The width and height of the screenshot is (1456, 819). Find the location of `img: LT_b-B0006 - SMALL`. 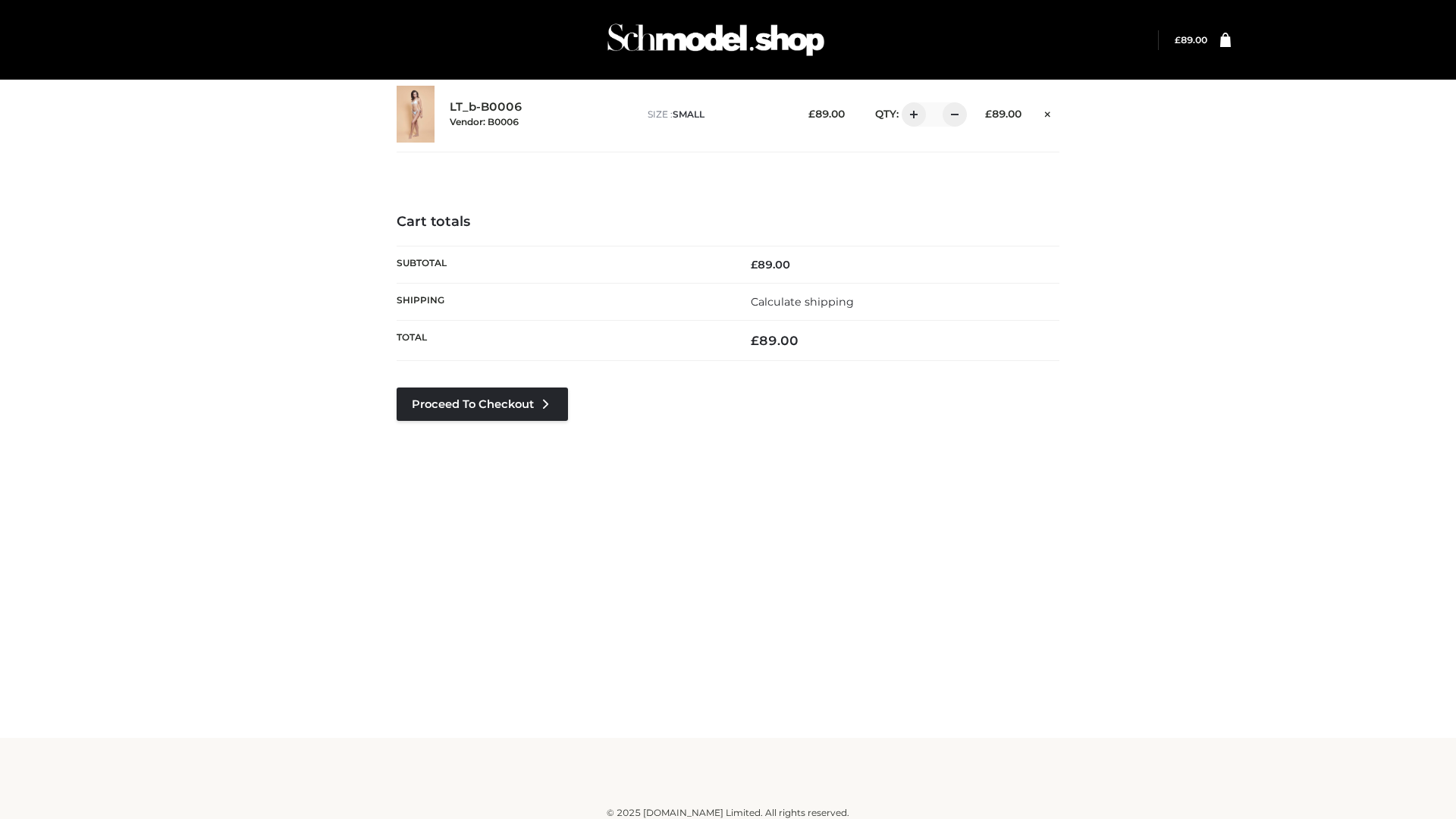

img: LT_b-B0006 - SMALL is located at coordinates (415, 114).